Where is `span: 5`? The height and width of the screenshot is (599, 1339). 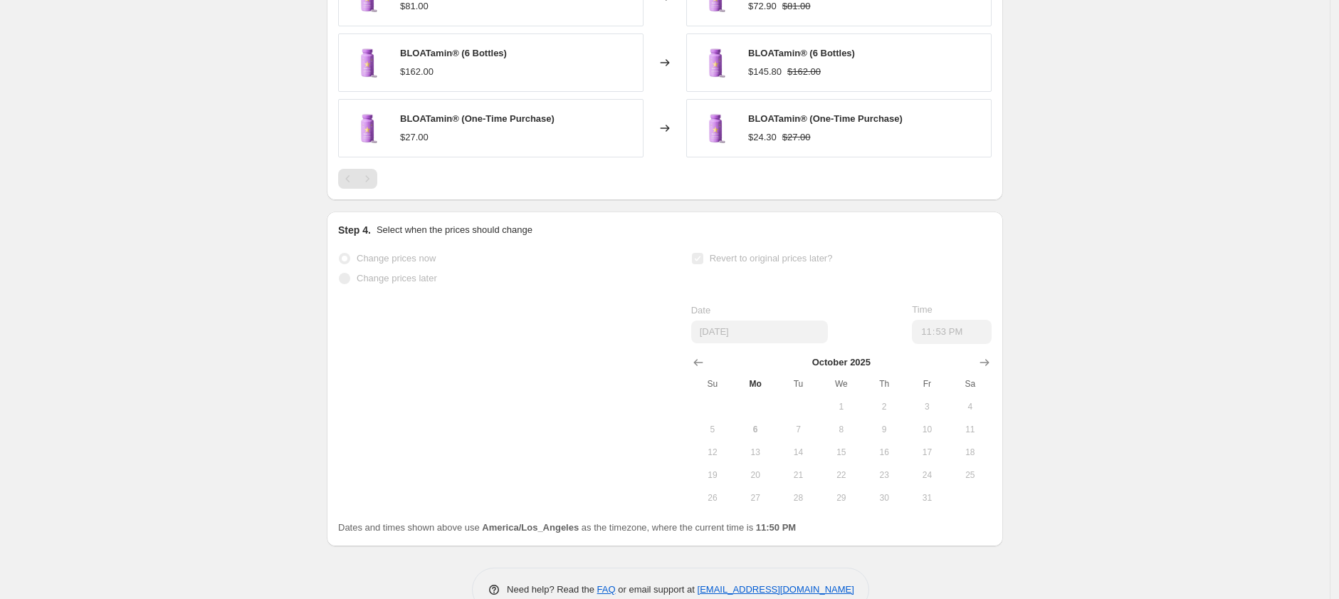 span: 5 is located at coordinates (713, 429).